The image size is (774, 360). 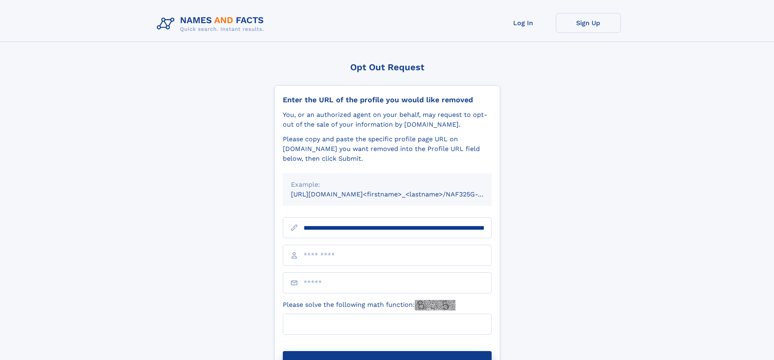 What do you see at coordinates (523, 23) in the screenshot?
I see `a: Log In` at bounding box center [523, 23].